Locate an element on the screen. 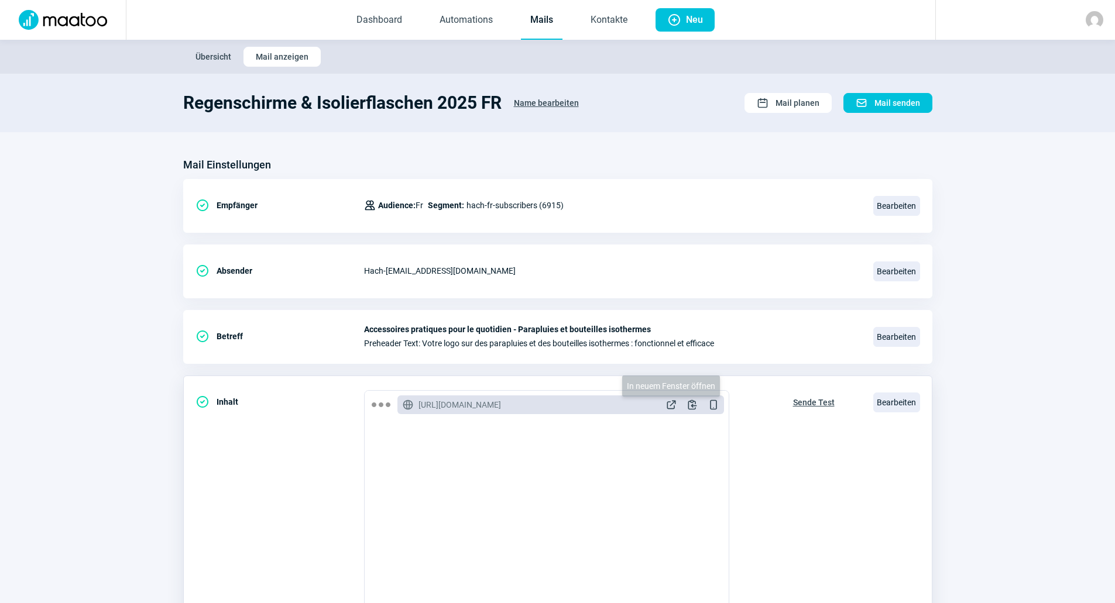  button: Sende Test is located at coordinates (814, 402).